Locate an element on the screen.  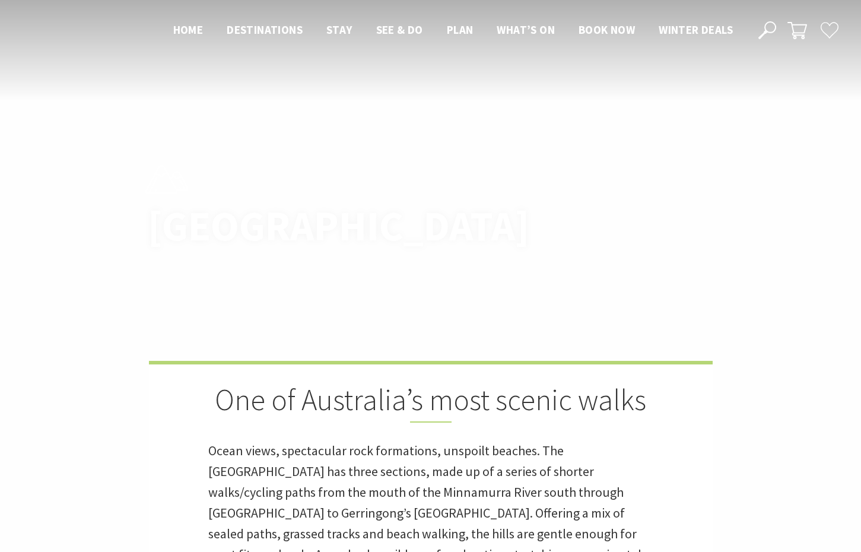
span: Plan is located at coordinates (460, 30).